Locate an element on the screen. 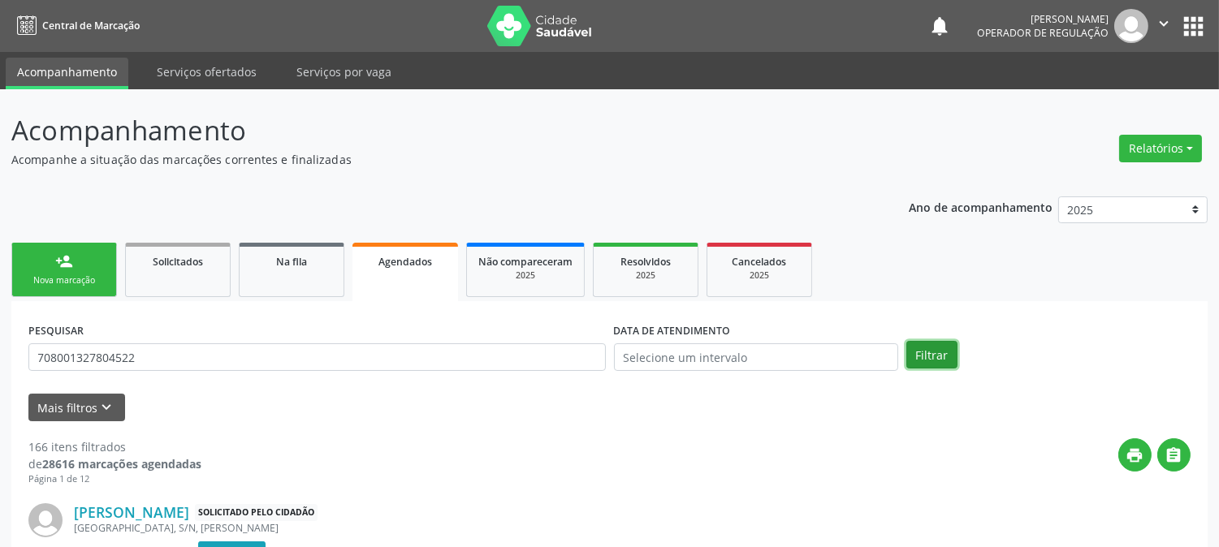 This screenshot has width=1219, height=547. a: Central de Marcação is located at coordinates (76, 25).